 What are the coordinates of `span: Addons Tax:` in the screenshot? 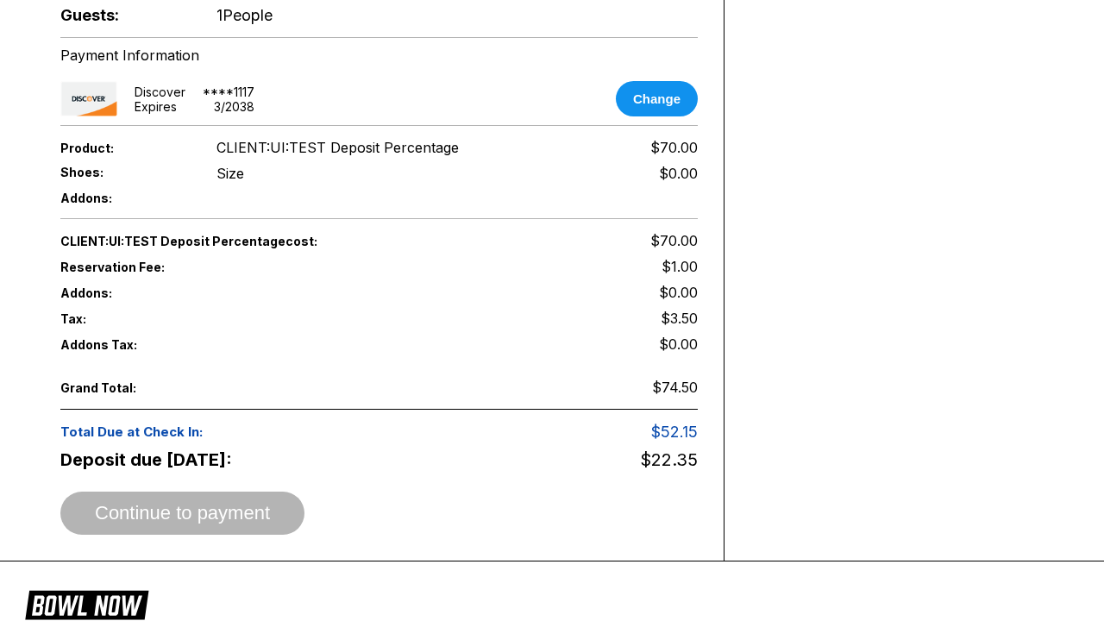 It's located at (124, 344).